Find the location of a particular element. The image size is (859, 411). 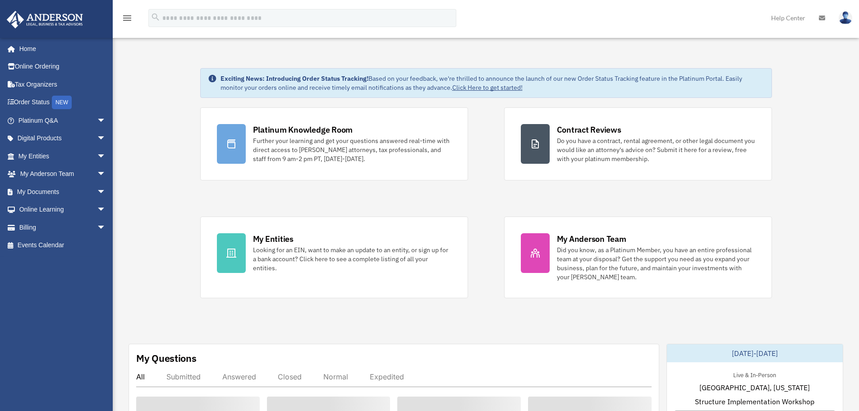

i: menu is located at coordinates (127, 18).